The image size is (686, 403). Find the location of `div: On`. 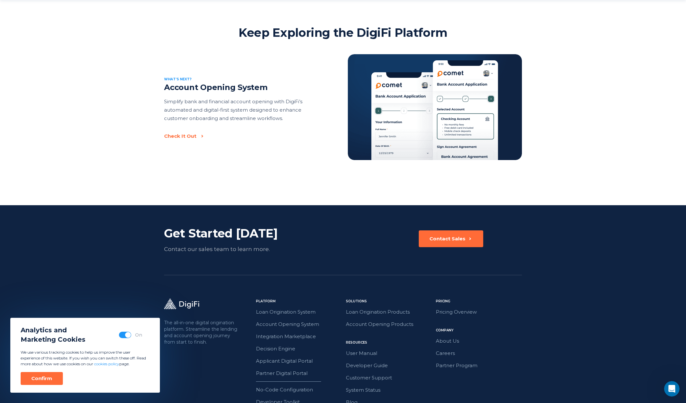

div: On is located at coordinates (139, 335).